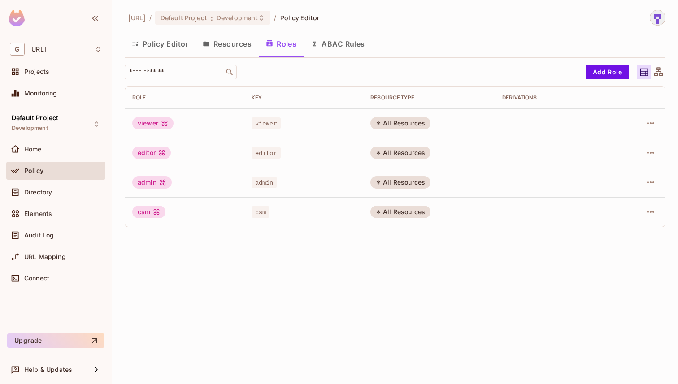  What do you see at coordinates (185, 98) in the screenshot?
I see `div: Role` at bounding box center [185, 98].